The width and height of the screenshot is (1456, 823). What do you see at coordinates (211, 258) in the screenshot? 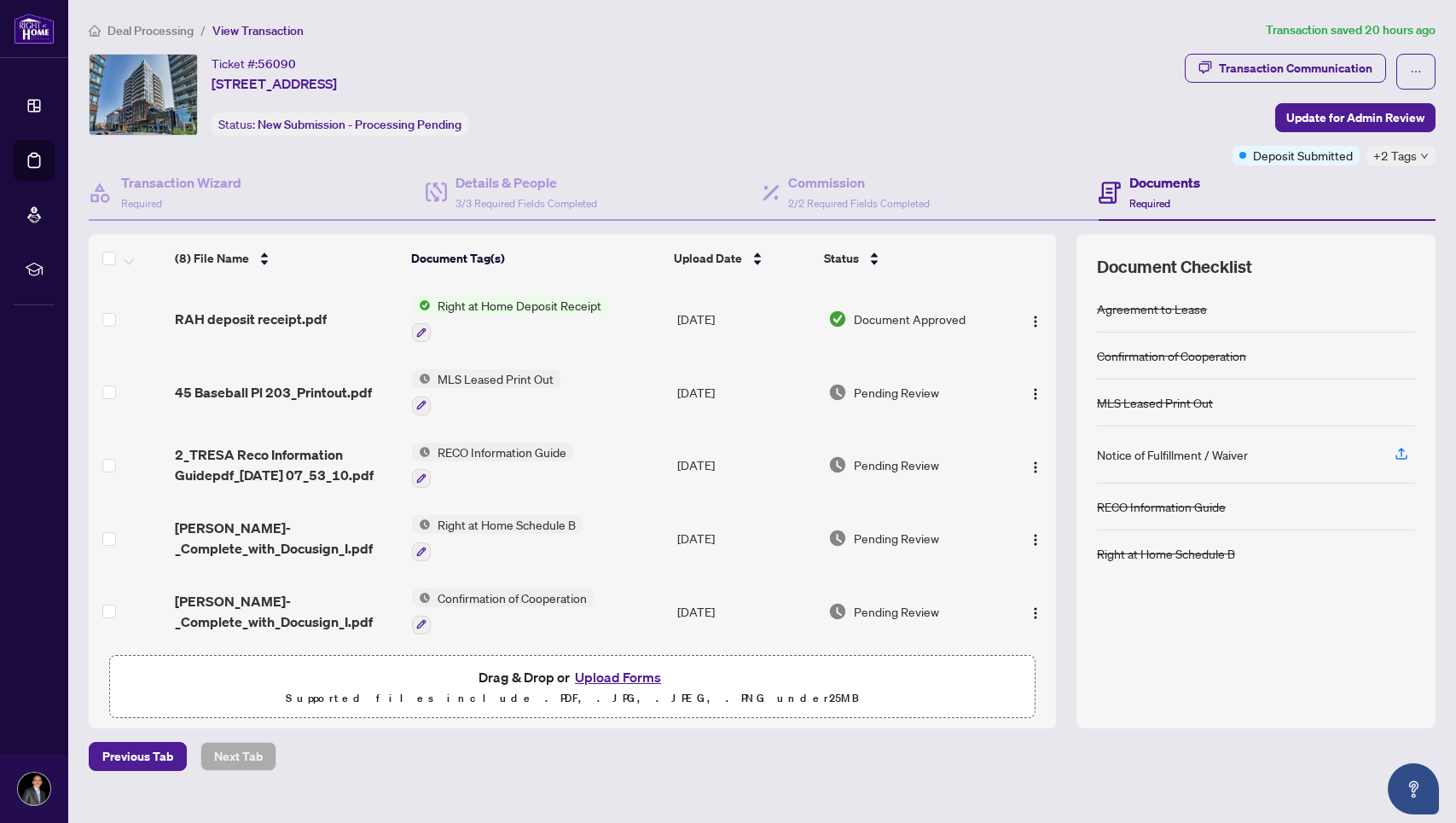
I see `span: (8) File Name` at bounding box center [211, 258].